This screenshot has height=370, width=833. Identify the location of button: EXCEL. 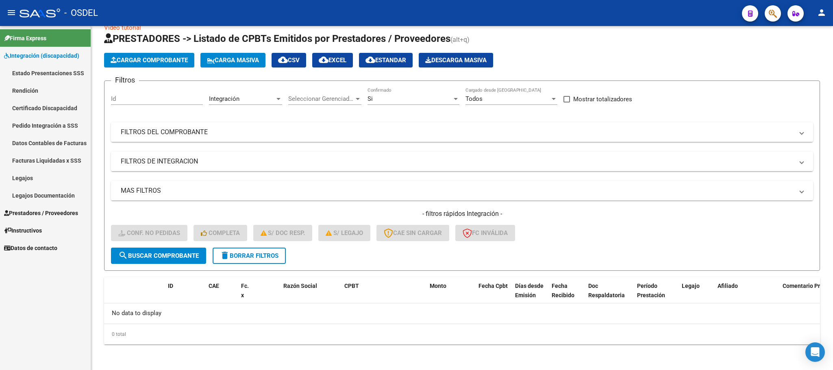
(333, 60).